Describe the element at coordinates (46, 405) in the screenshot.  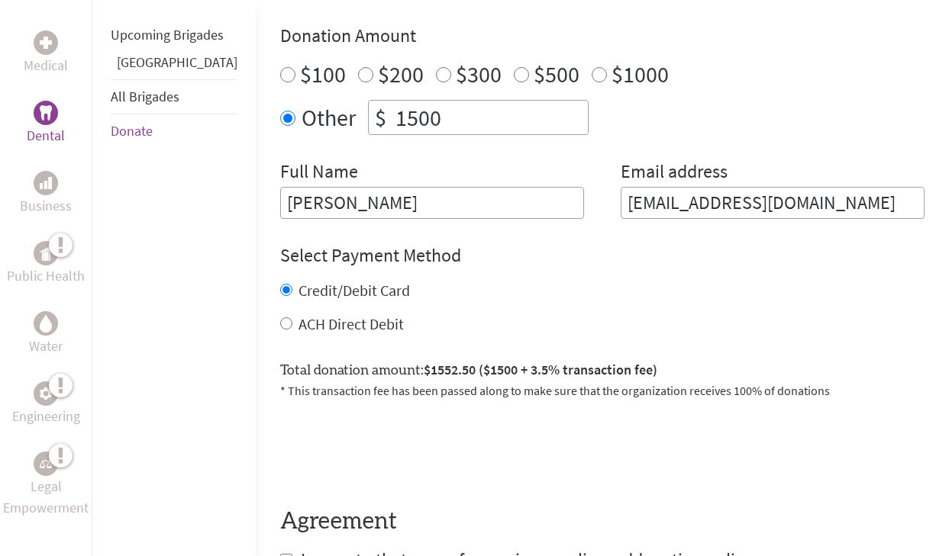
I see `a: EngineeringEngineering` at that location.